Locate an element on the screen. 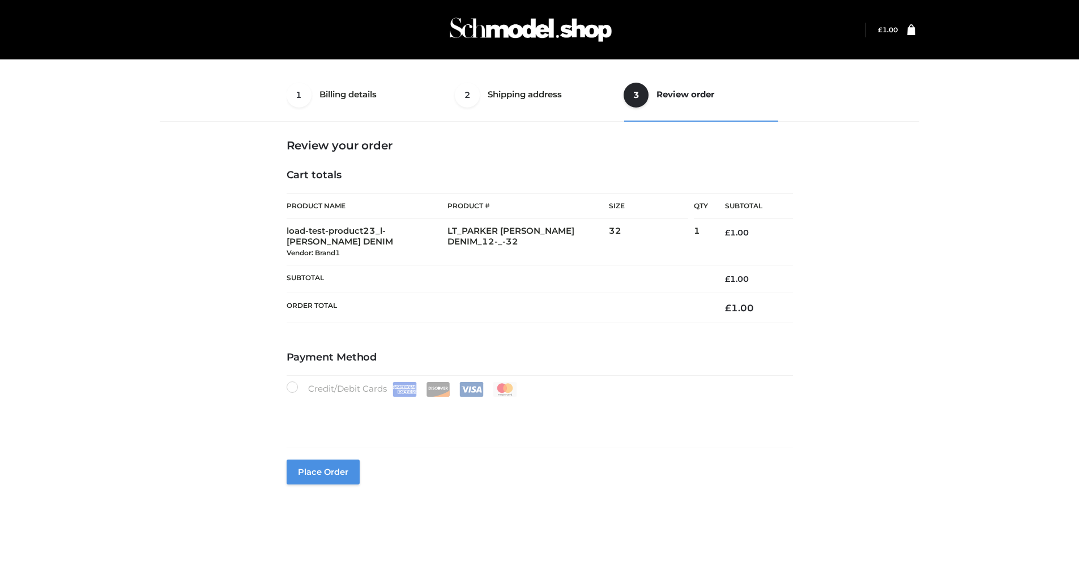 The height and width of the screenshot is (562, 1079). a: £1.00 is located at coordinates (887, 29).